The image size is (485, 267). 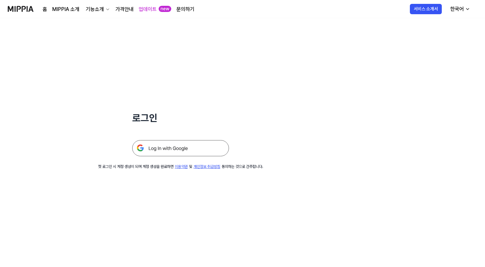 I want to click on div: 첫 로그인 시 계정 생성이 되며 계정 생성을 완료하면 및 동의하는 것으로 간주합니다., so click(x=181, y=166).